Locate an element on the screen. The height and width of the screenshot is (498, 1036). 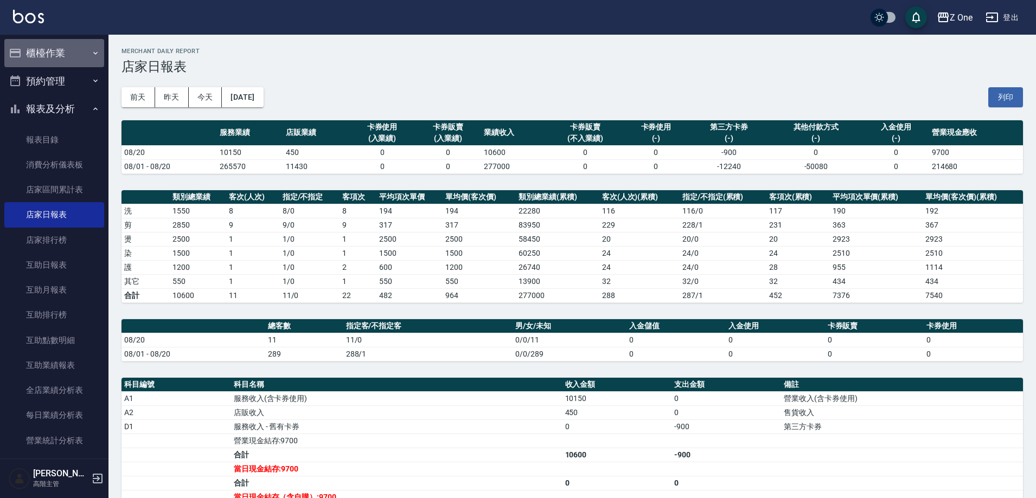
td: 116 / 0 is located at coordinates (723, 211).